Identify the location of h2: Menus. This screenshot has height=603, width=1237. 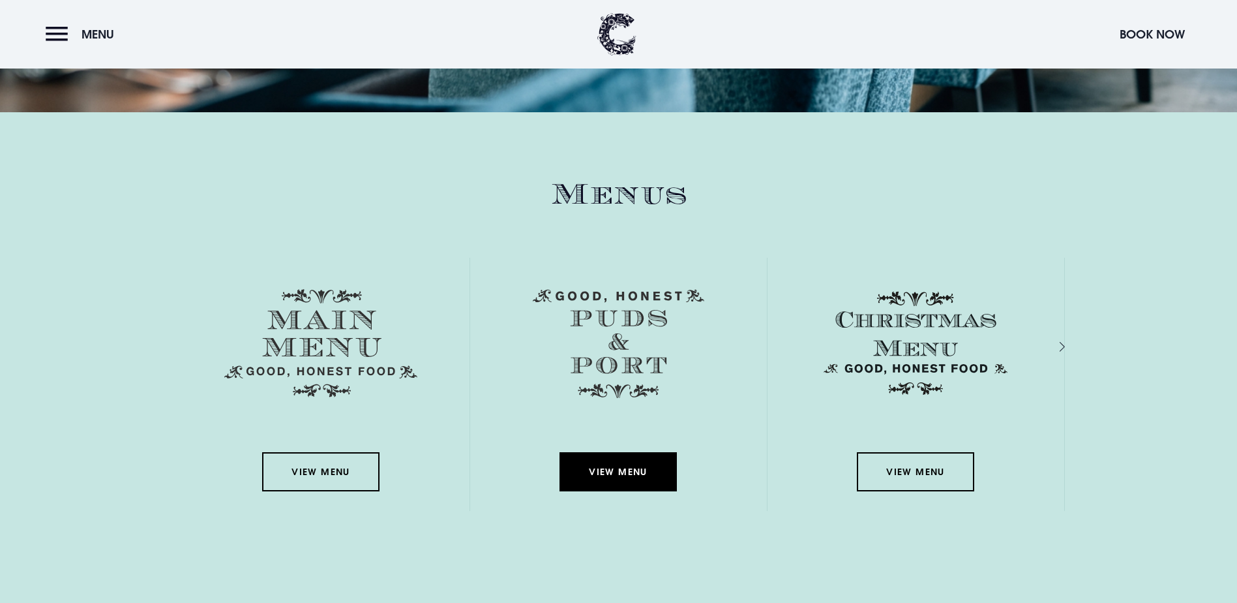
(619, 194).